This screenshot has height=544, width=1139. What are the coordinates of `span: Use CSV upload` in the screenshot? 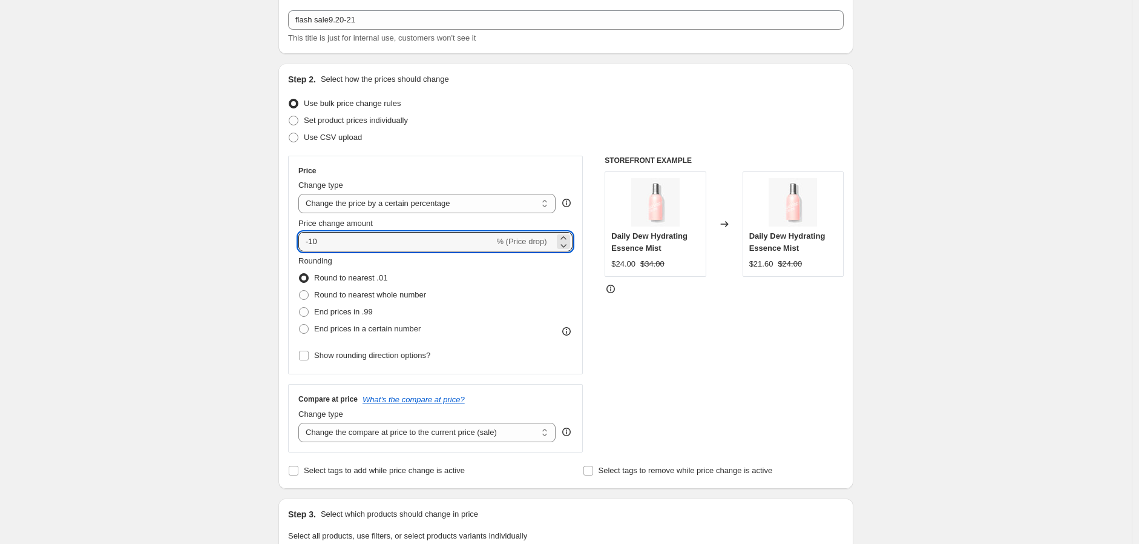 It's located at (333, 137).